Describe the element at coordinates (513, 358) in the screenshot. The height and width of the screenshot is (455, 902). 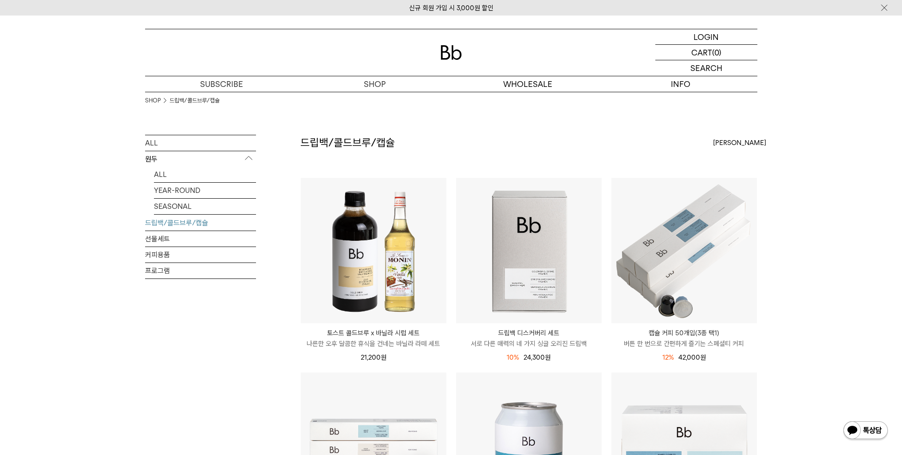
I see `div: 10%` at that location.